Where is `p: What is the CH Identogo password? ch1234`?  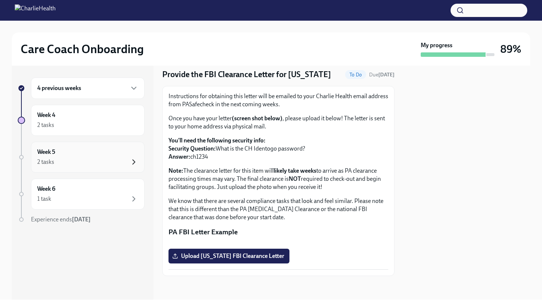
p: What is the CH Identogo password? ch1234 is located at coordinates (278, 148).